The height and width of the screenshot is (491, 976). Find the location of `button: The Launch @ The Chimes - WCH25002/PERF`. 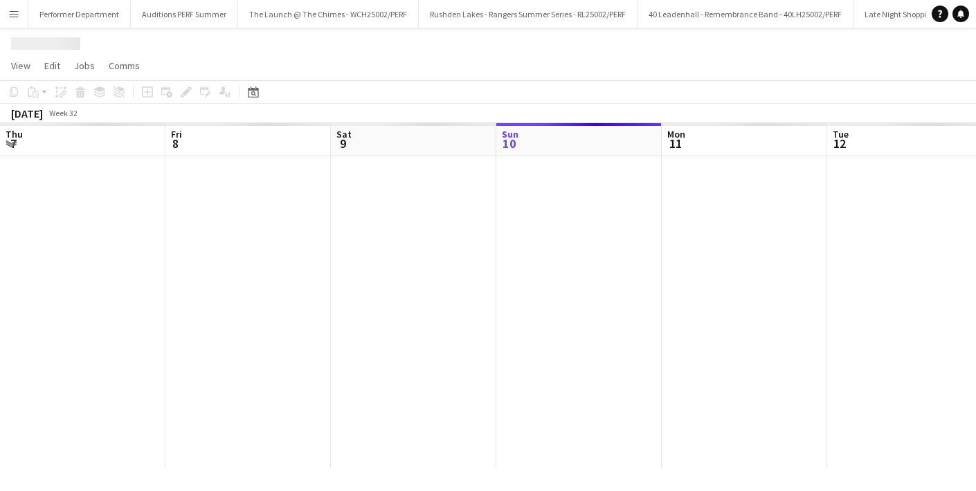

button: The Launch @ The Chimes - WCH25002/PERF is located at coordinates (328, 14).